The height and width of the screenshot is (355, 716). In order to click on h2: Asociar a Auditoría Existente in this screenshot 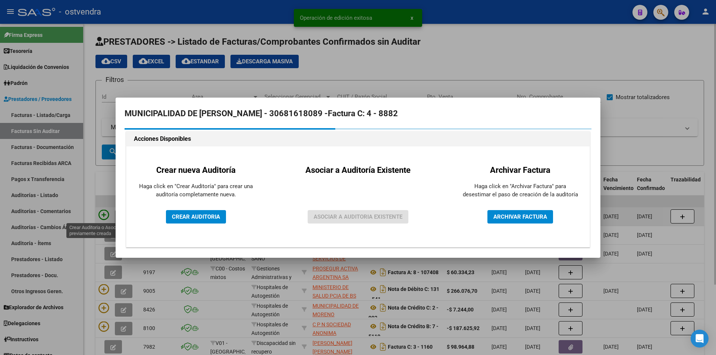, I will do `click(358, 170)`.